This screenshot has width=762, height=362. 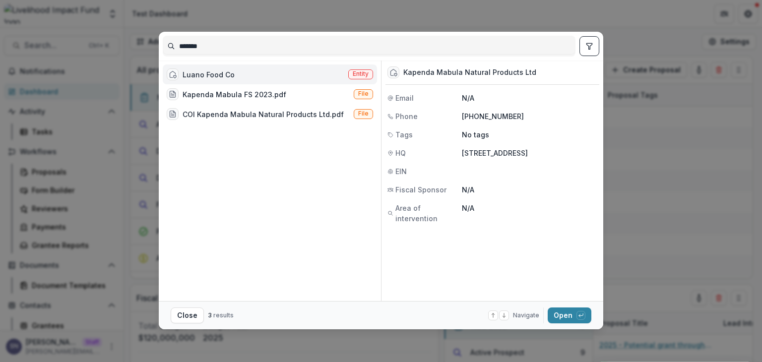 What do you see at coordinates (470, 72) in the screenshot?
I see `div: Kapenda Mabula Natural Products Ltd` at bounding box center [470, 72].